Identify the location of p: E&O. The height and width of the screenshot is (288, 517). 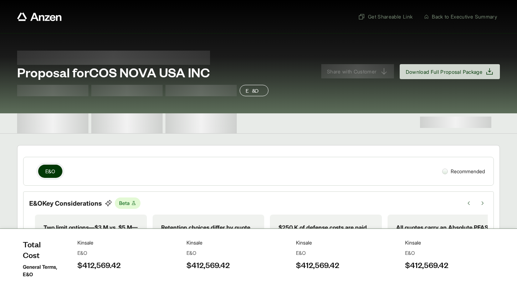
(254, 91).